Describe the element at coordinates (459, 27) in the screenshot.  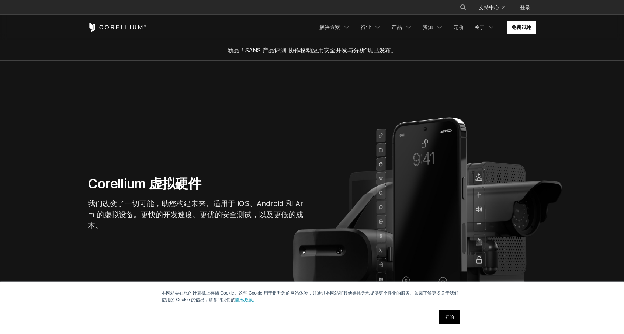
I see `font: 定价` at that location.